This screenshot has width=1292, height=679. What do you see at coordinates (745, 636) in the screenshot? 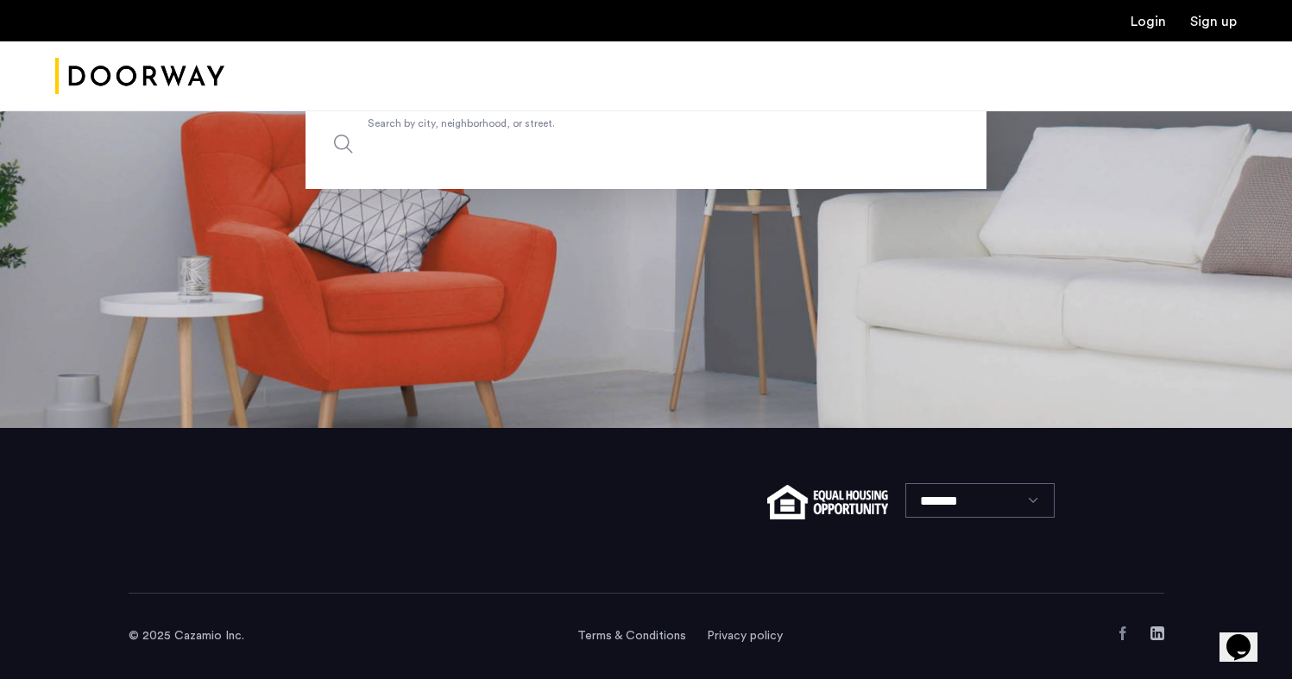
I see `a: Privacy policy` at bounding box center [745, 636].